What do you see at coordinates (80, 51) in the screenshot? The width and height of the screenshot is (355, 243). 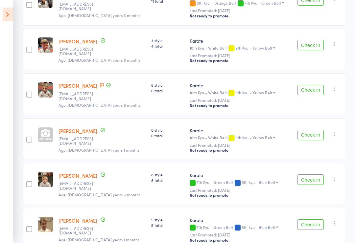 I see `small: melindadennis@outlook.com` at bounding box center [80, 51].